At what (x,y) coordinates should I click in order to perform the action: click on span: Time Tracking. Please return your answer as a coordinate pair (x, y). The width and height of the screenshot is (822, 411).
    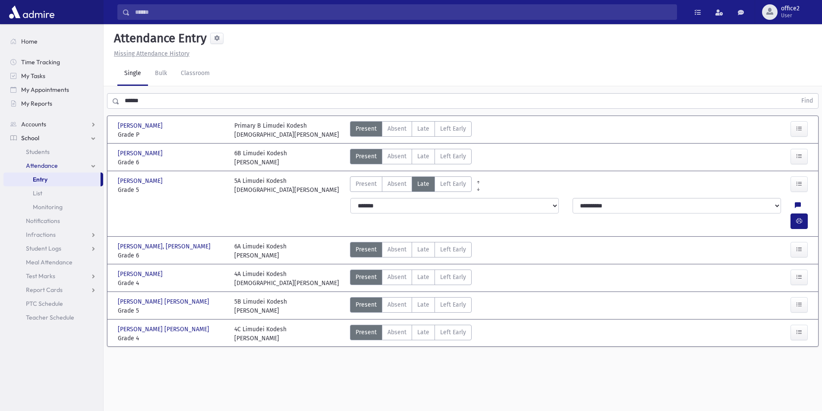
    Looking at the image, I should click on (41, 62).